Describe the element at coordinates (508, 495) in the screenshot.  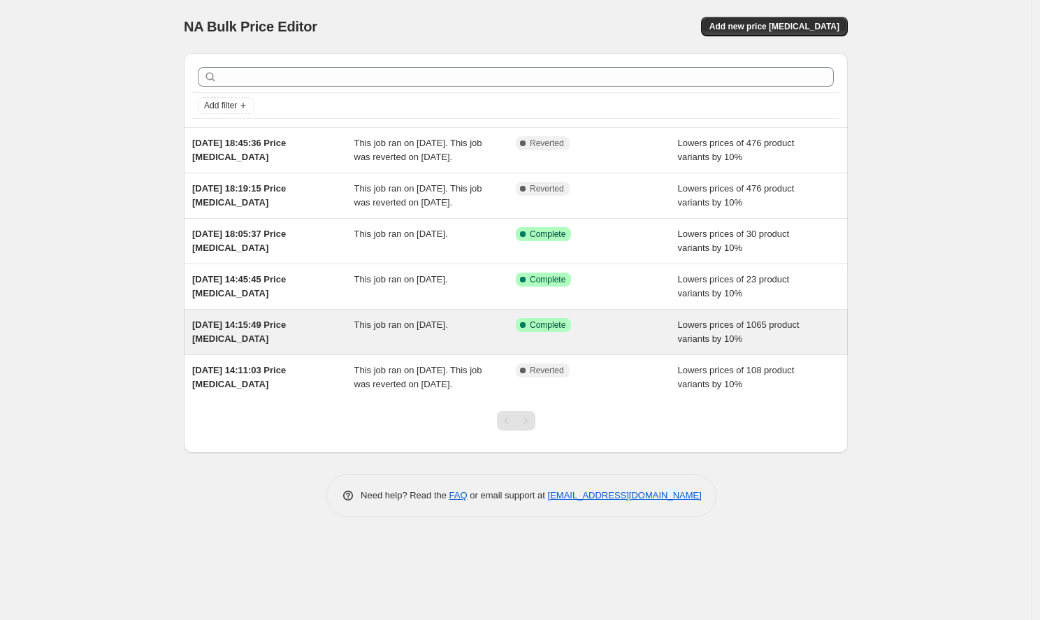
I see `span: or email support at` at that location.